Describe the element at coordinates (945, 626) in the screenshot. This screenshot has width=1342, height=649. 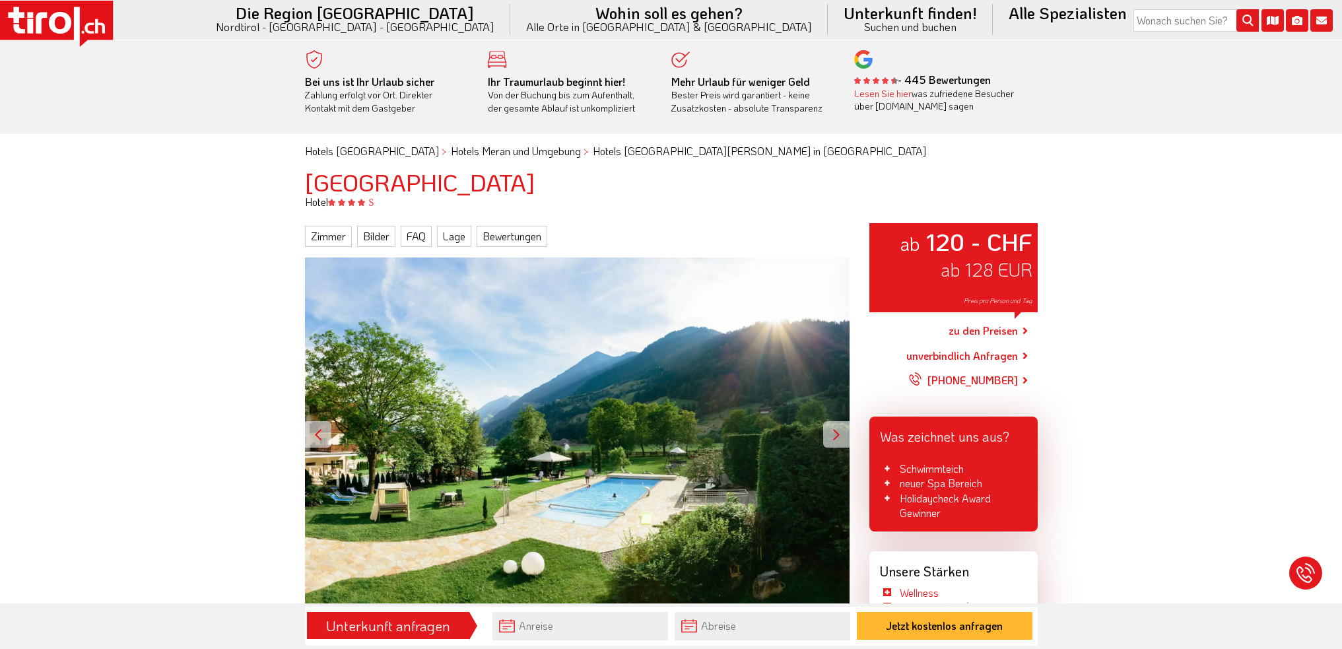
I see `button: Jetzt kostenlos anfragen` at that location.